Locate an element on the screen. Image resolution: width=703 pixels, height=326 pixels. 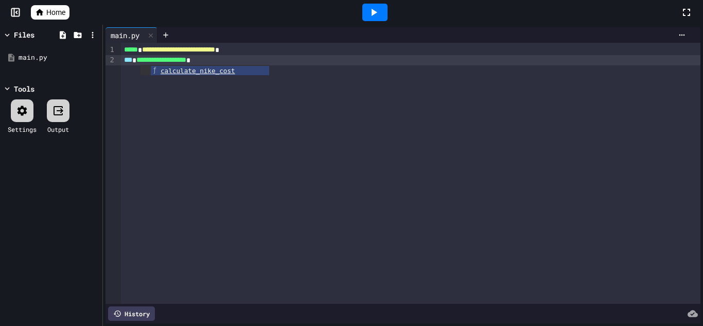
div: 1 is located at coordinates (111, 50).